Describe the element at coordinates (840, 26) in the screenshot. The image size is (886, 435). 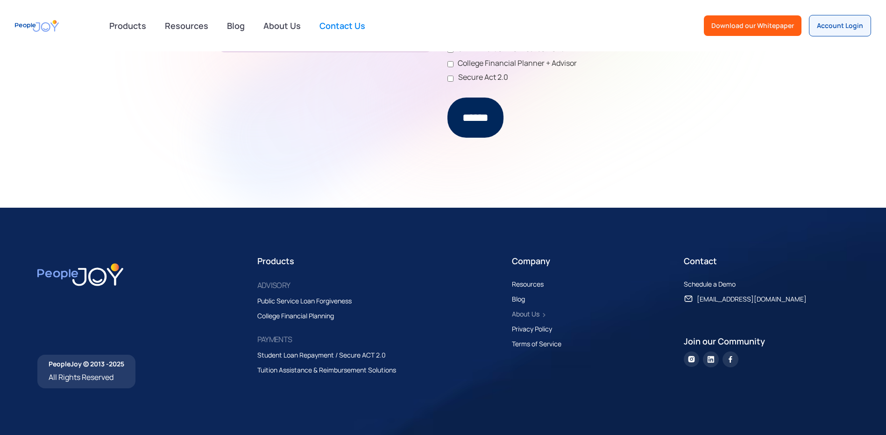
I see `a: Account Login` at that location.